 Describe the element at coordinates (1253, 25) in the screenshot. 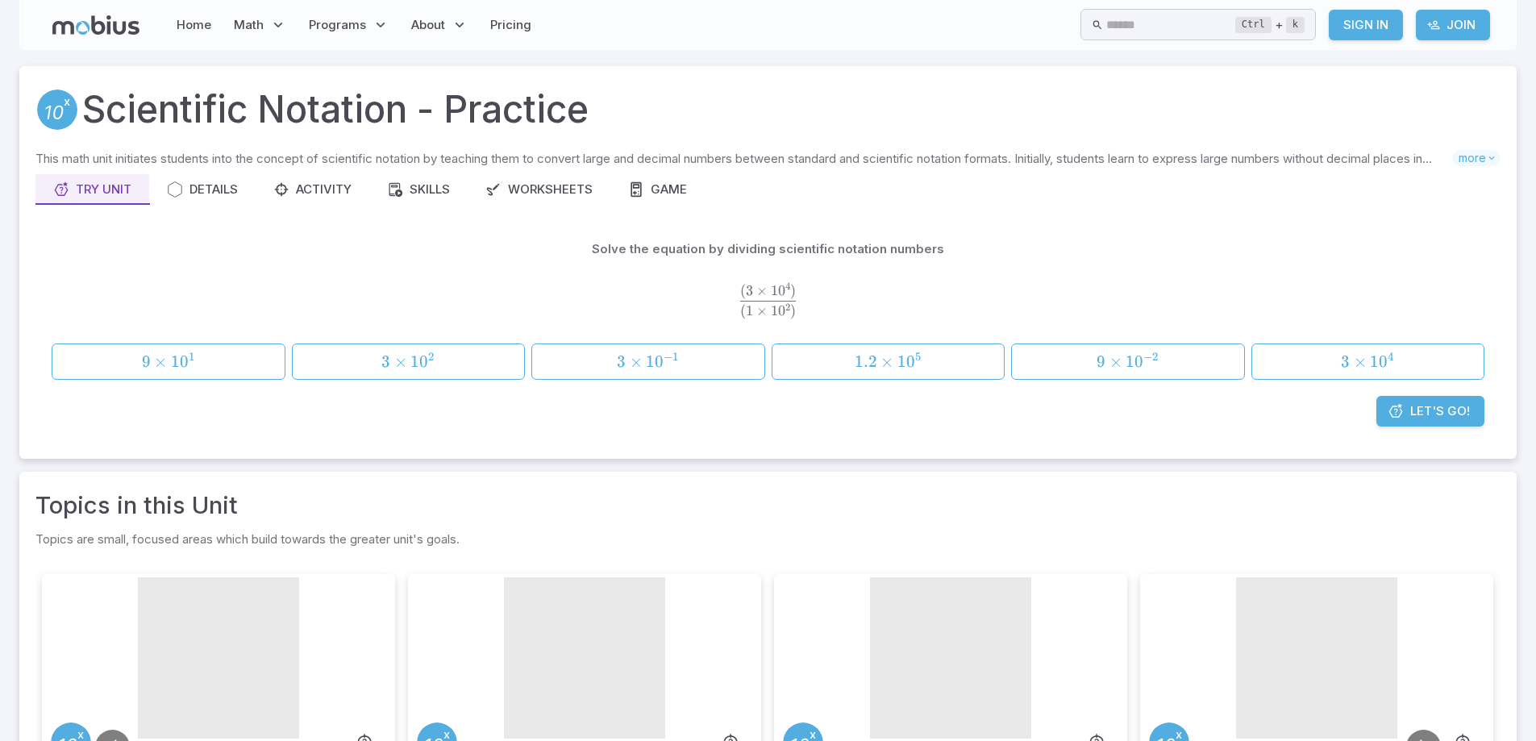

I see `kbd: Ctrl` at that location.